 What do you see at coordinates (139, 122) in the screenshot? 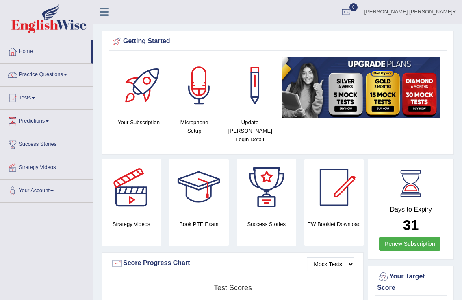
I see `h4: Your Subscription` at bounding box center [139, 122].